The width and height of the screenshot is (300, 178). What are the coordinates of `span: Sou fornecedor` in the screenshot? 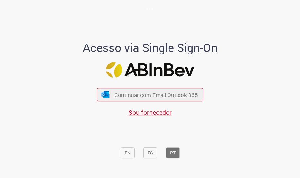 It's located at (150, 112).